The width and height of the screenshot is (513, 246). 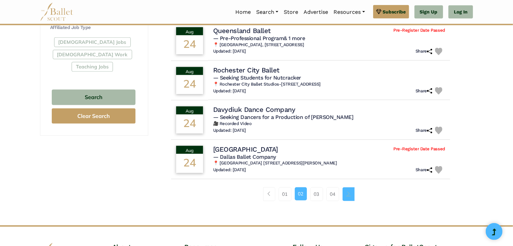 What do you see at coordinates (246, 70) in the screenshot?
I see `h4: Rochester City Ballet` at bounding box center [246, 70].